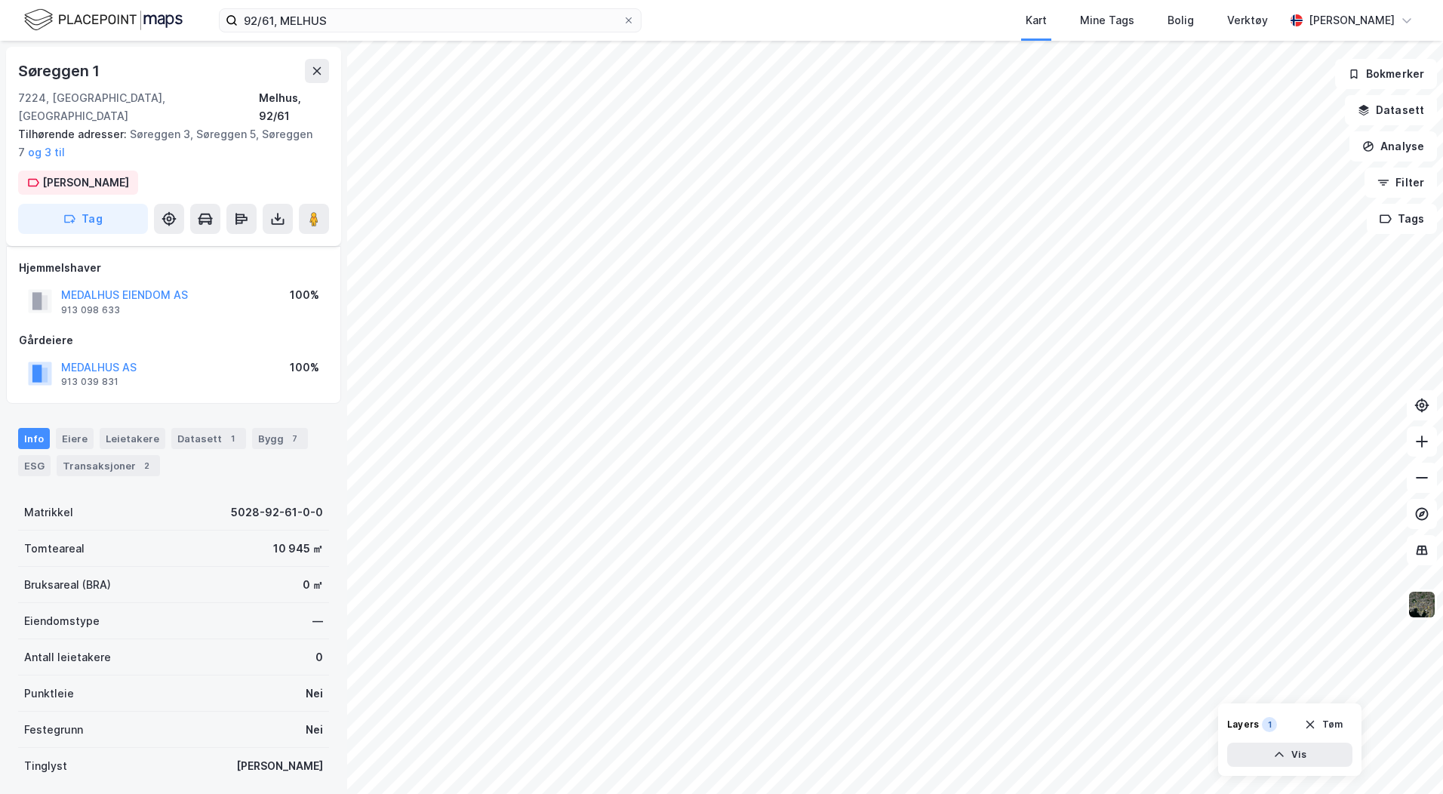  I want to click on div: 913 098 633, so click(91, 310).